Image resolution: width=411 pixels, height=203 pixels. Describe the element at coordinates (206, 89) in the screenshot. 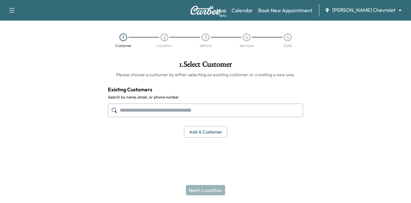

I see `h4: Existing Customers` at that location.